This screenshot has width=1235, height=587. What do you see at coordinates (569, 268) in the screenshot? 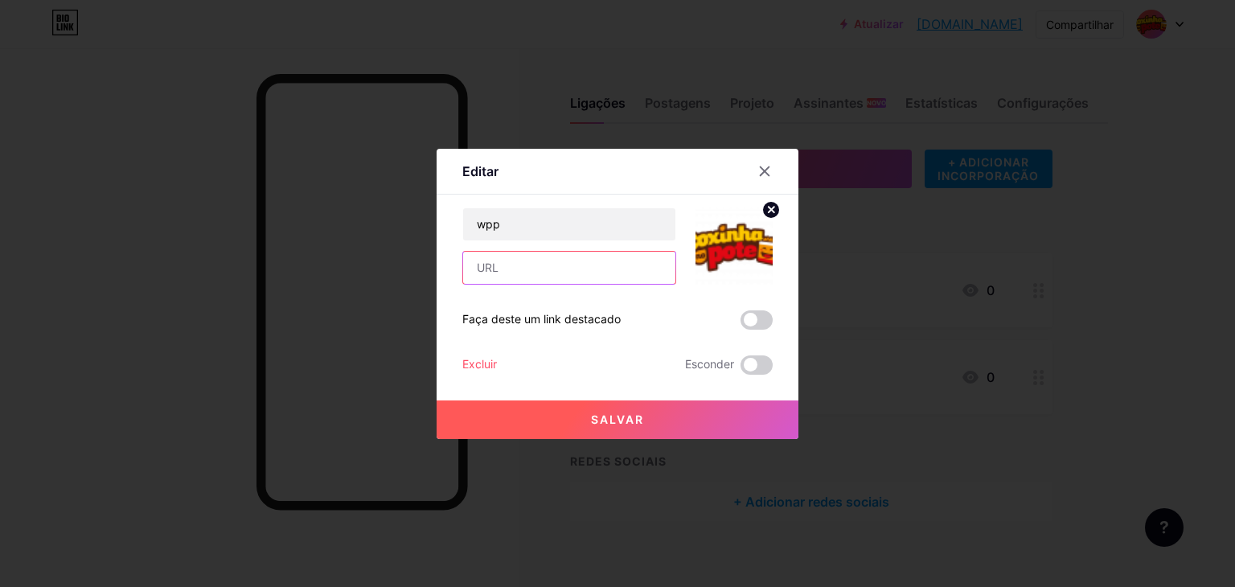
I see `input: URL` at bounding box center [569, 268].